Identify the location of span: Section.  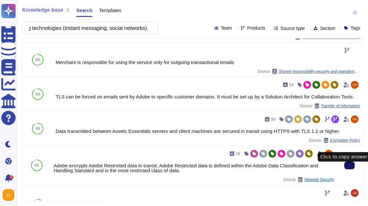
(328, 28).